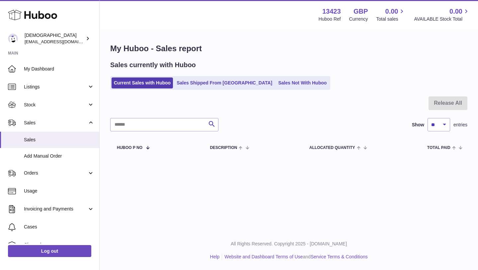 Image resolution: width=478 pixels, height=270 pixels. Describe the element at coordinates (59, 156) in the screenshot. I see `span: Add Manual Order` at that location.